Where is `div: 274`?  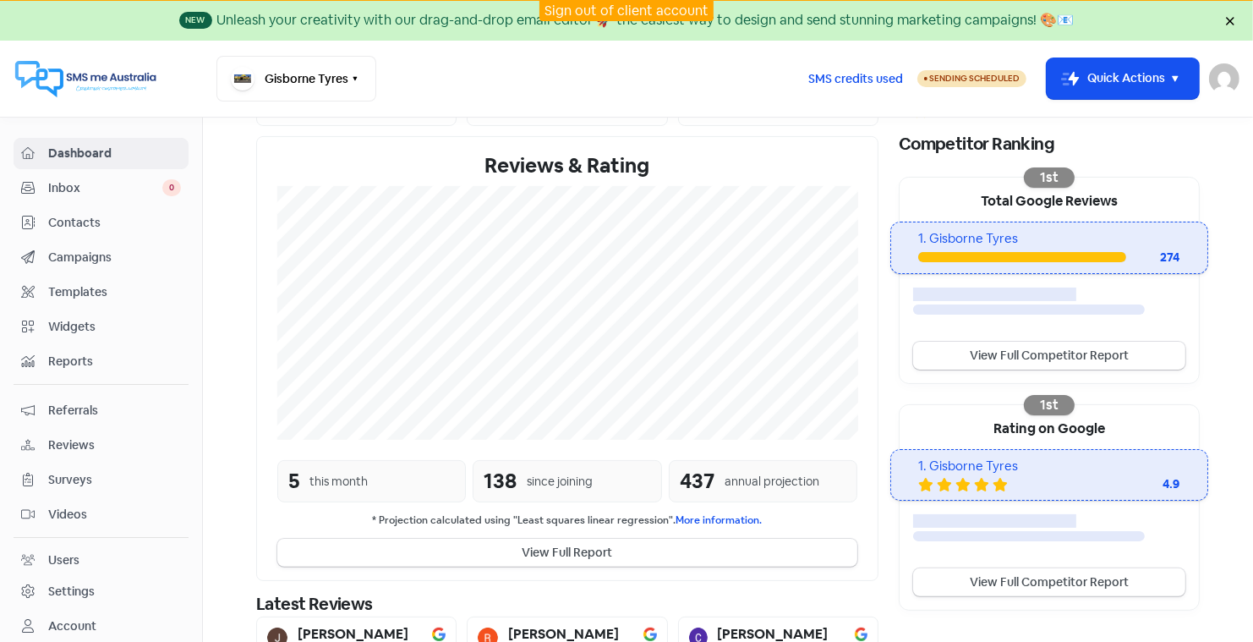 div: 274 is located at coordinates (1153, 257).